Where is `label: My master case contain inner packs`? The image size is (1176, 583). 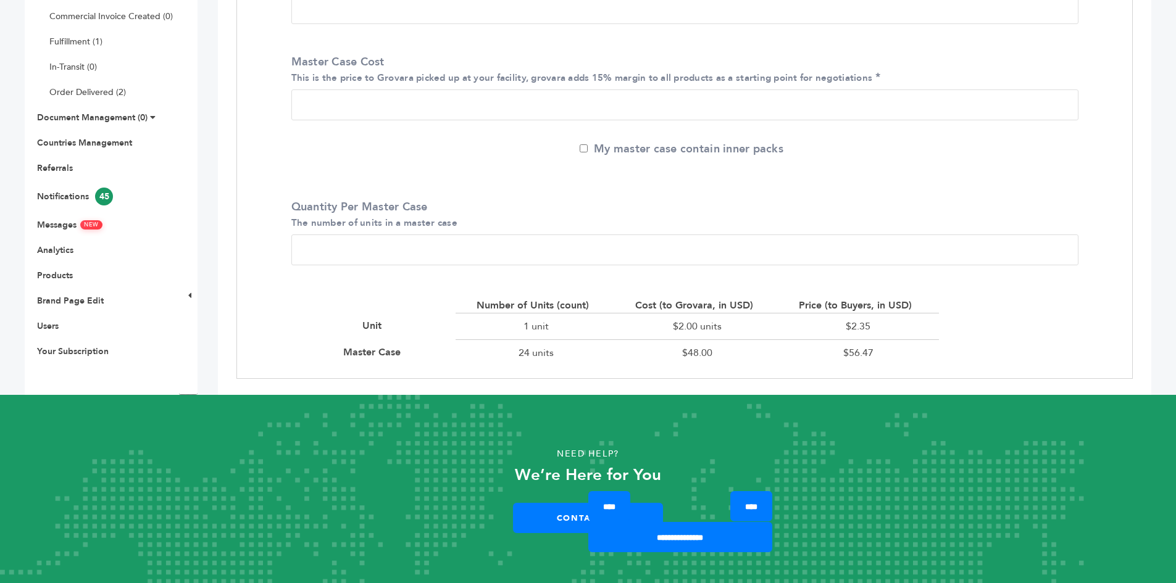
label: My master case contain inner packs is located at coordinates (682, 149).